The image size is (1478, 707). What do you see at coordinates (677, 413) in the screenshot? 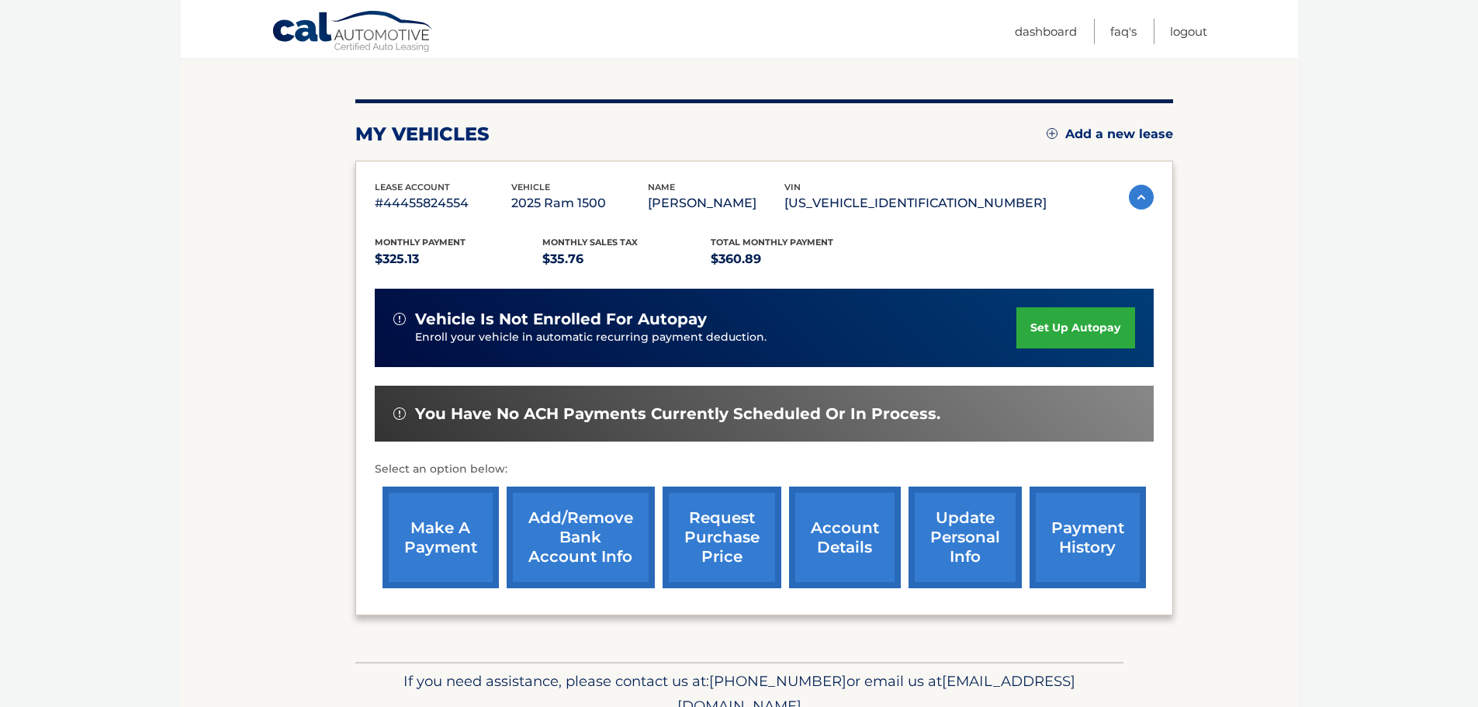
I see `span: You have no ACH payments currently scheduled or in process.` at bounding box center [677, 413].